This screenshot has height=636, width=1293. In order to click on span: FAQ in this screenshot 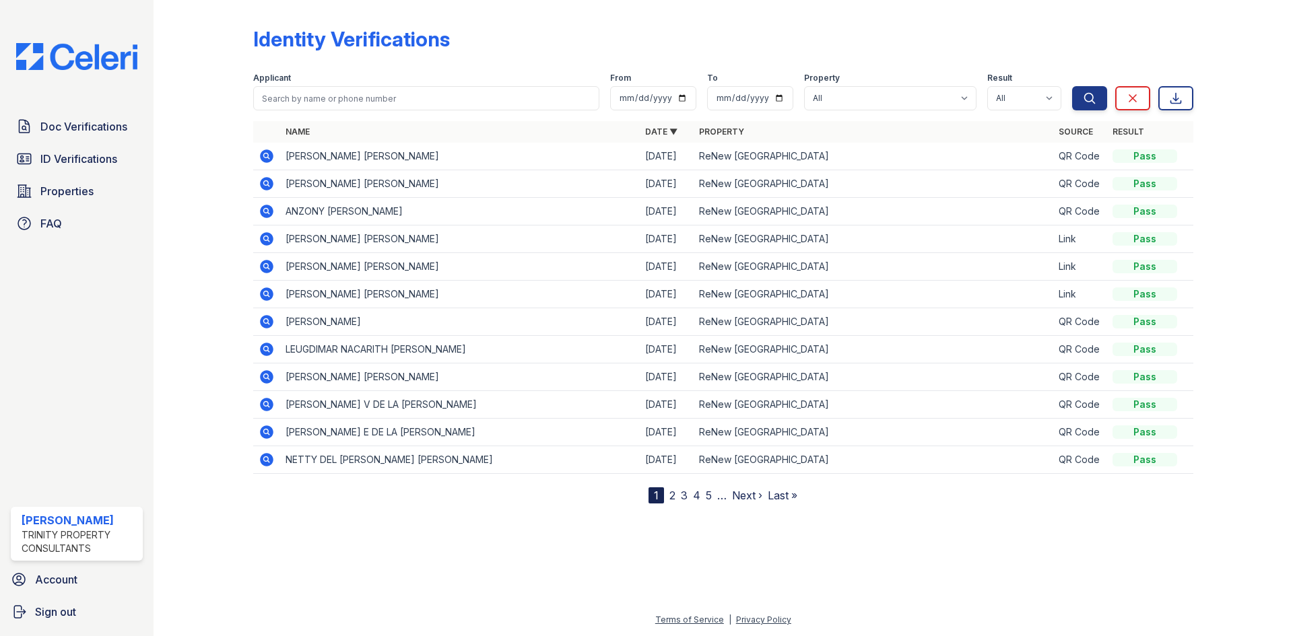, I will do `click(51, 224)`.